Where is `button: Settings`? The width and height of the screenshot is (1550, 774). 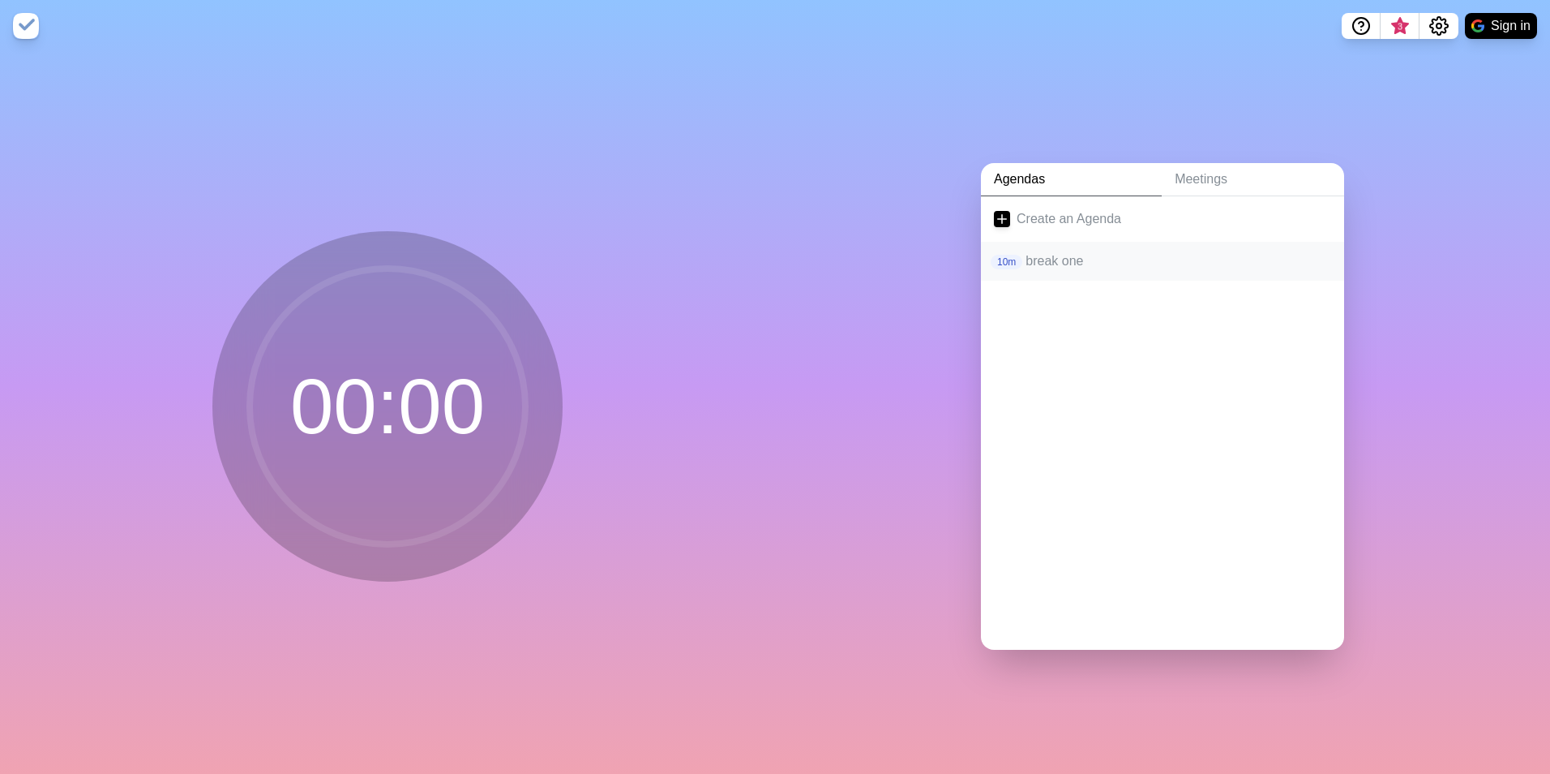
button: Settings is located at coordinates (1439, 26).